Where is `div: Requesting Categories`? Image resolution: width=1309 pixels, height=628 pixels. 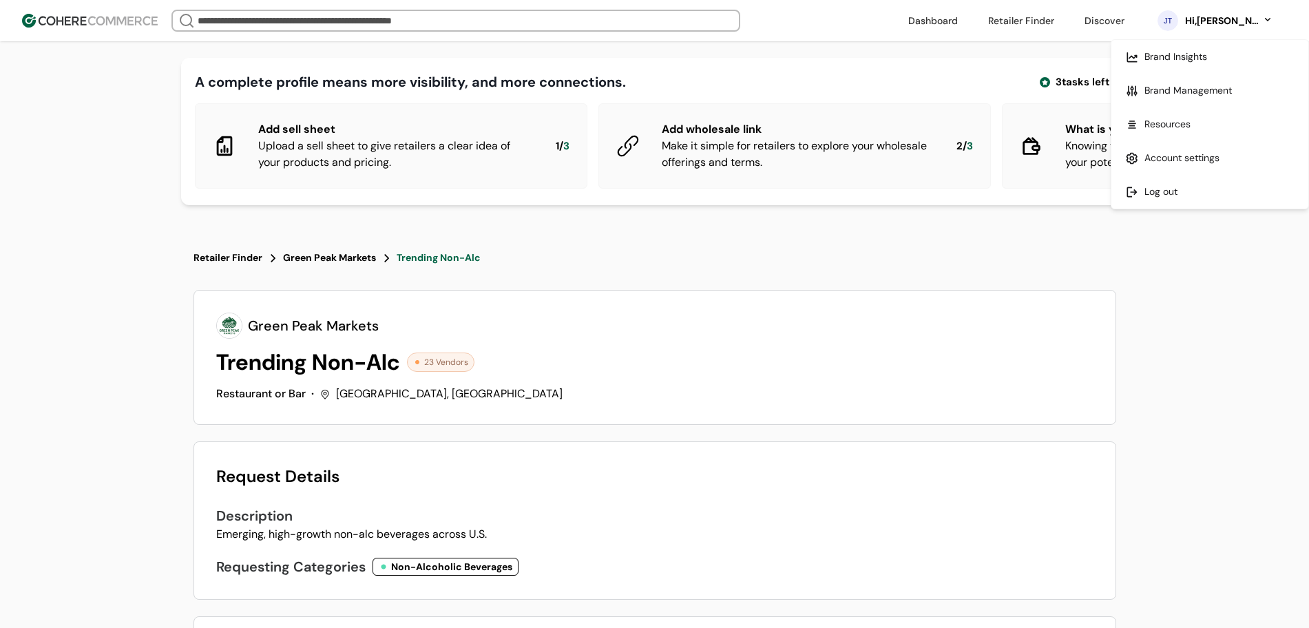 div: Requesting Categories is located at coordinates (291, 567).